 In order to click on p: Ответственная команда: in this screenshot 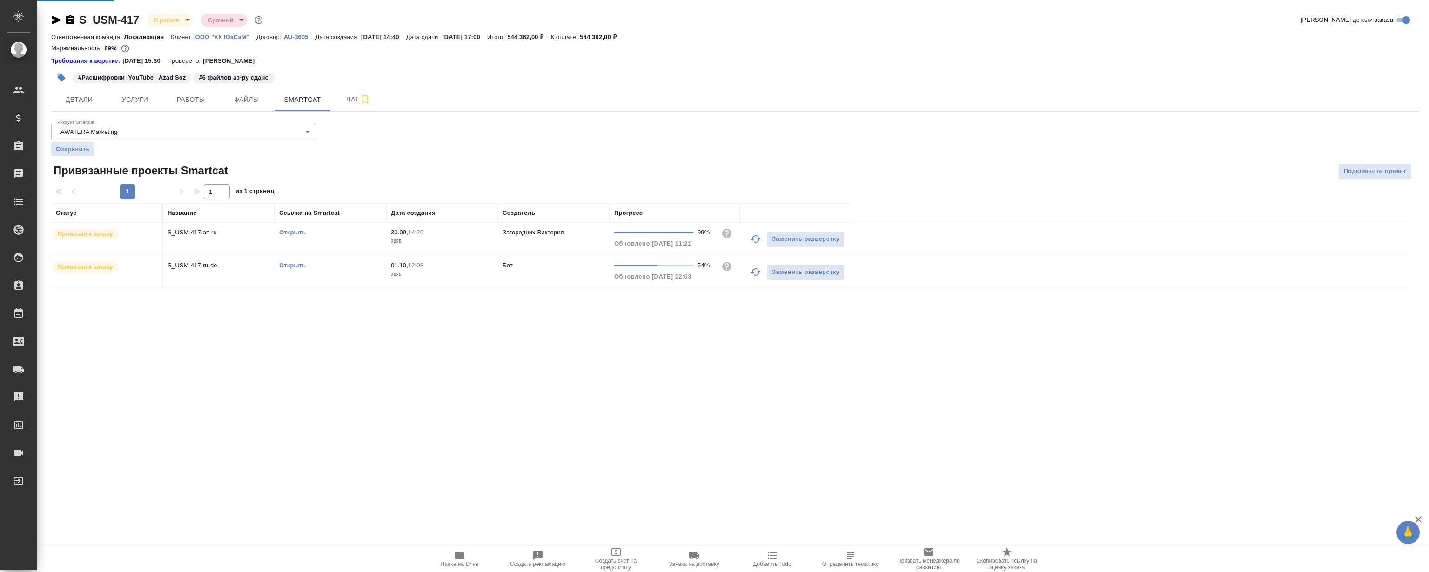, I will do `click(87, 37)`.